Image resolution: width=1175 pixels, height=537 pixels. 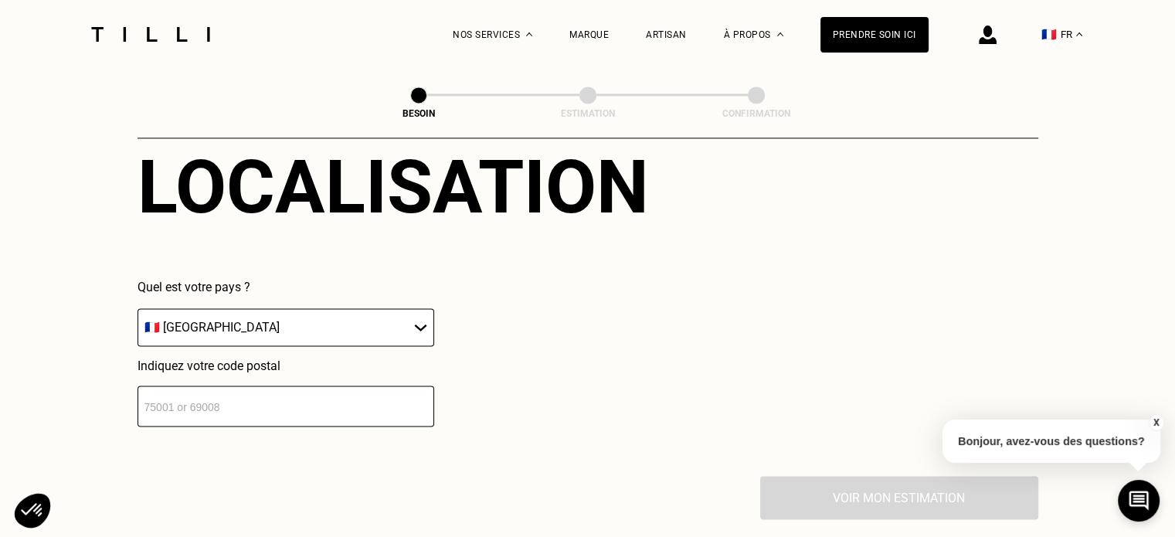 I want to click on img: icône connexion, so click(x=987, y=35).